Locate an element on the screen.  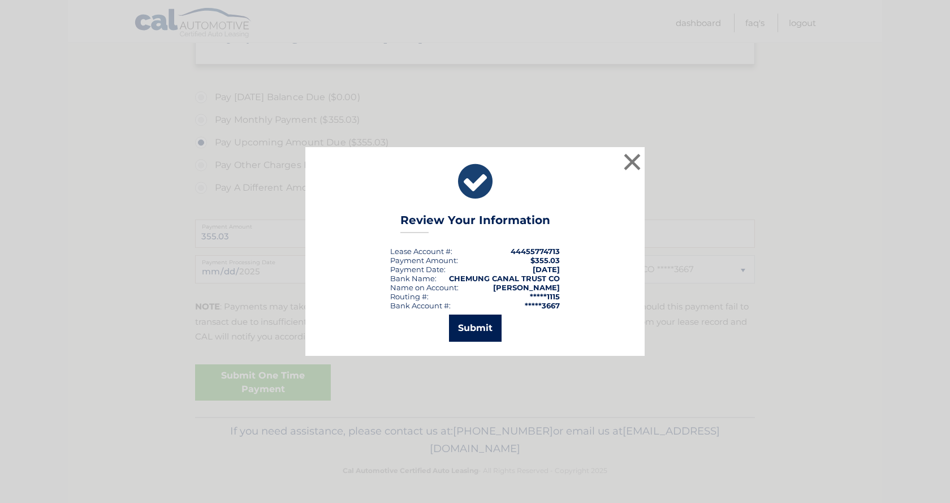
div: Name on Account: is located at coordinates (424, 287).